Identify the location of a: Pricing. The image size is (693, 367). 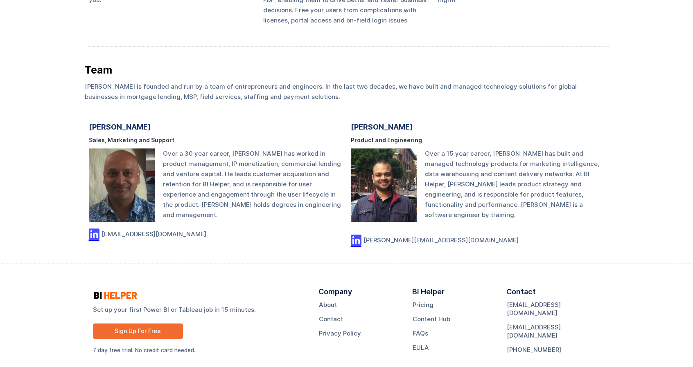
(423, 305).